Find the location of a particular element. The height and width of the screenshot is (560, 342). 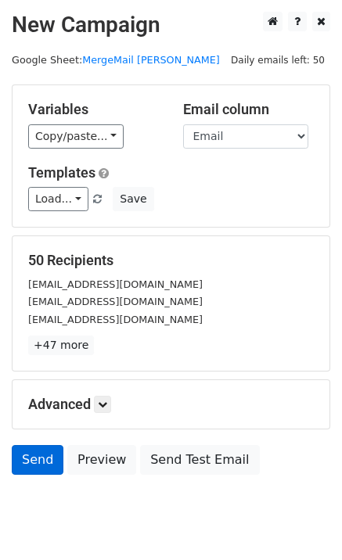

small: Google Sheet: is located at coordinates (116, 59).